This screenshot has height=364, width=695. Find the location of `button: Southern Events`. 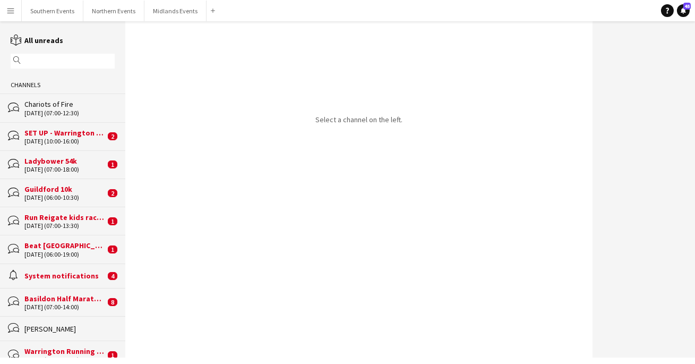

button: Southern Events is located at coordinates (53, 11).